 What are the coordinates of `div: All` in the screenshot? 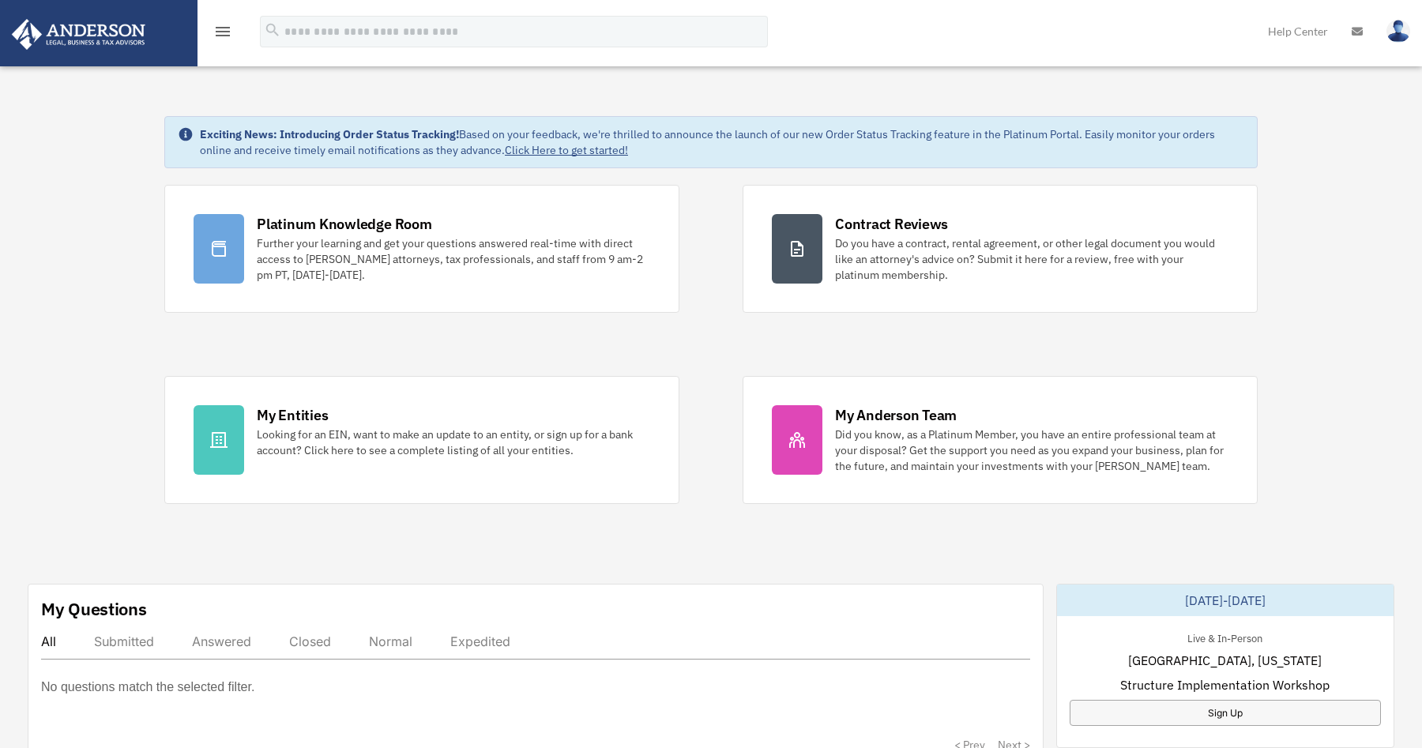 It's located at (48, 642).